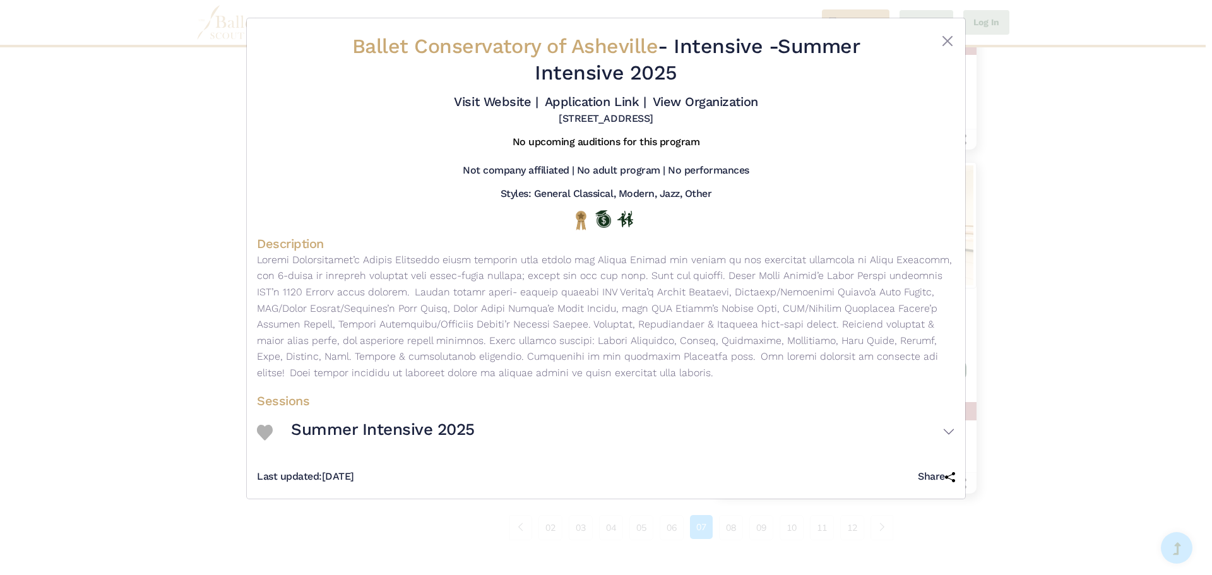  I want to click on span: Intensive -, so click(725, 46).